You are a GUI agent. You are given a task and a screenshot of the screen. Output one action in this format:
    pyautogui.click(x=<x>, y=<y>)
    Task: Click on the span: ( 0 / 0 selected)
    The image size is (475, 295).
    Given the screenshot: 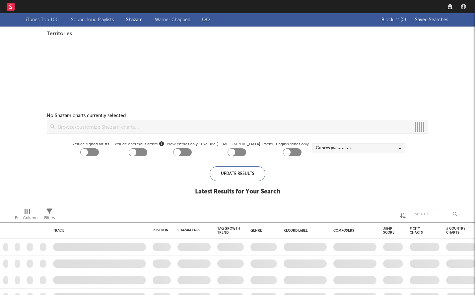 What is the action you would take?
    pyautogui.click(x=341, y=148)
    